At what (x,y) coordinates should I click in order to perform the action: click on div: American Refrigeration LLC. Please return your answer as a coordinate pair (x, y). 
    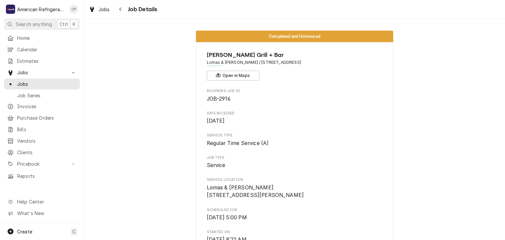
    Looking at the image, I should click on (41, 9).